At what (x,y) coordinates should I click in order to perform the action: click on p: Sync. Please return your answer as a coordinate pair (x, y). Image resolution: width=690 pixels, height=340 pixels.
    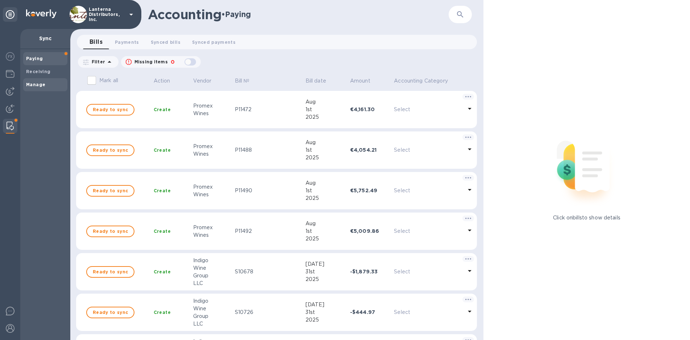
    Looking at the image, I should click on (45, 38).